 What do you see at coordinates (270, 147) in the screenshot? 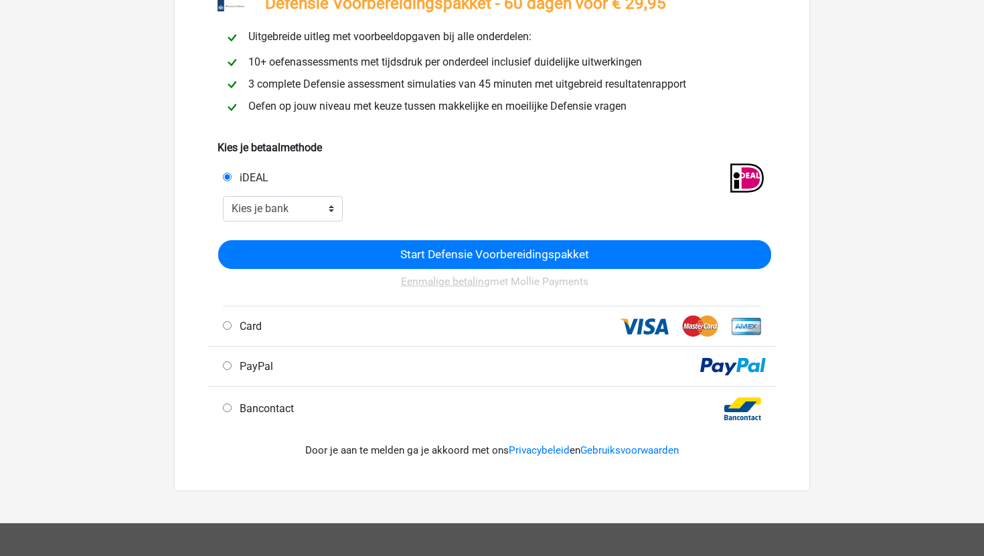
I see `b: Kies je betaalmethode` at bounding box center [270, 147].